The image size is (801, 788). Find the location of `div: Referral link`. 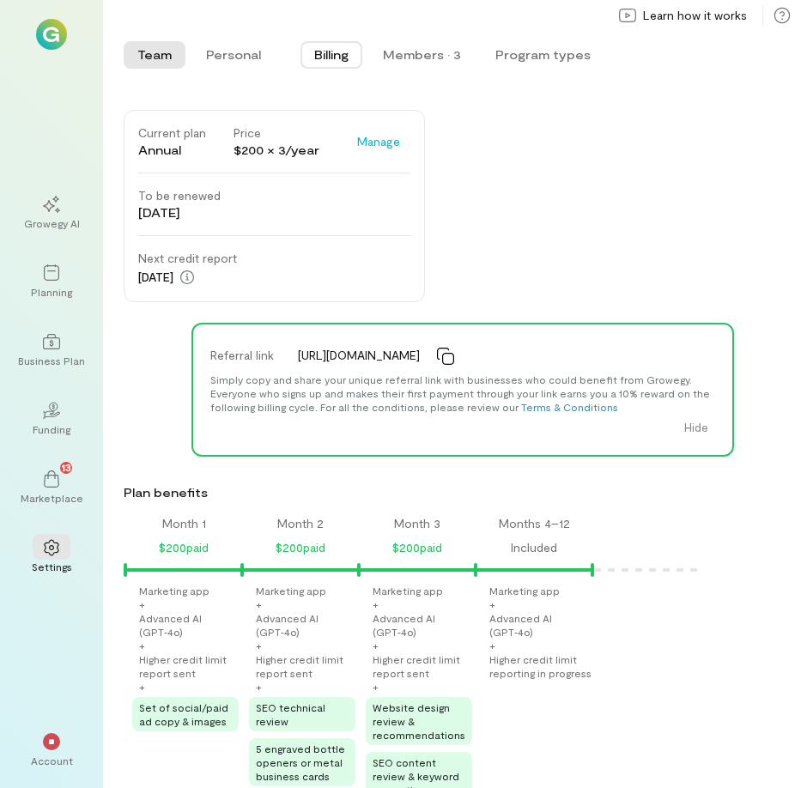

div: Referral link is located at coordinates (244, 355).